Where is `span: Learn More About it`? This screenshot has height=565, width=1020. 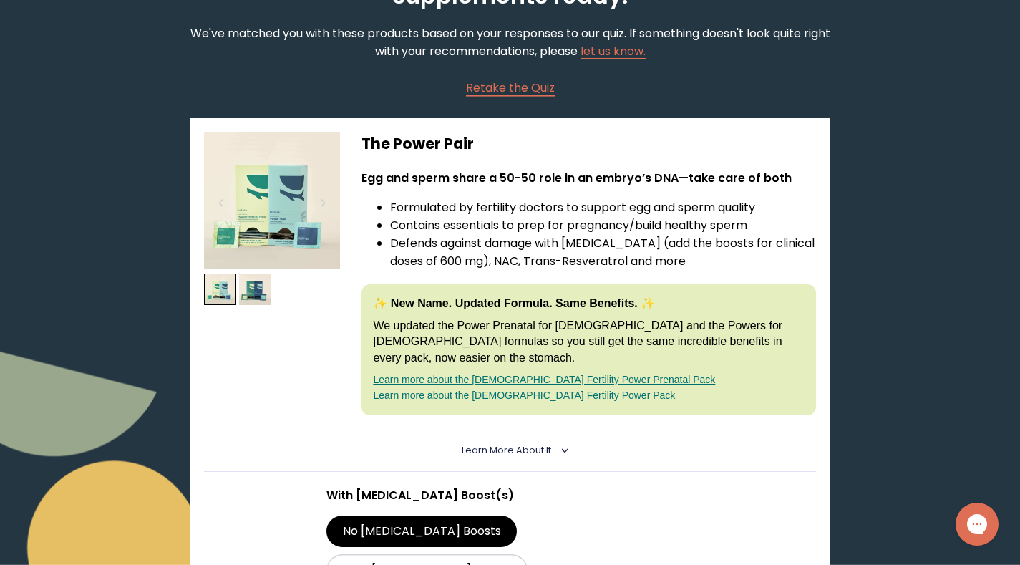 span: Learn More About it is located at coordinates (506, 449).